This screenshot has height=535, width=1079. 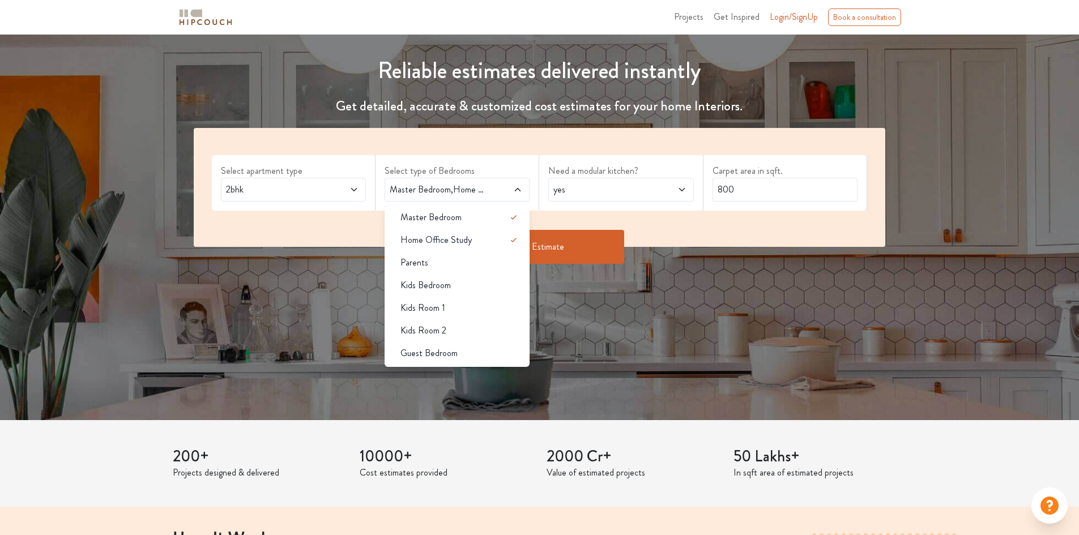 I want to click on h1: Reliable estimates delivered instantly, so click(x=540, y=71).